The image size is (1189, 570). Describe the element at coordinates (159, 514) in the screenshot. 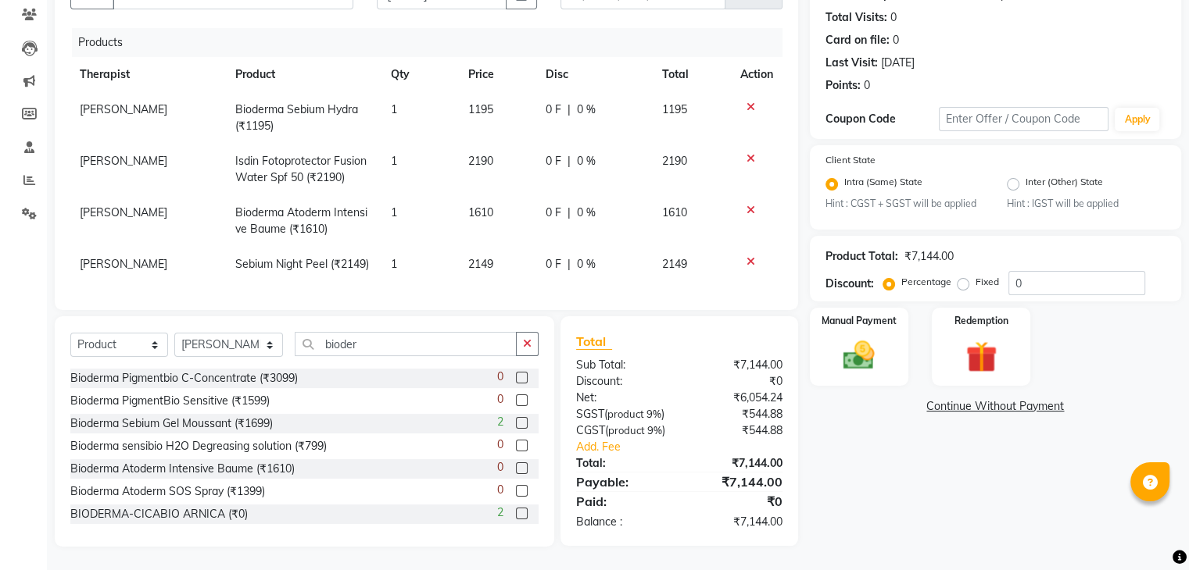

I see `div: BIODERMA-CICABIO ARNICA (₹0)` at that location.